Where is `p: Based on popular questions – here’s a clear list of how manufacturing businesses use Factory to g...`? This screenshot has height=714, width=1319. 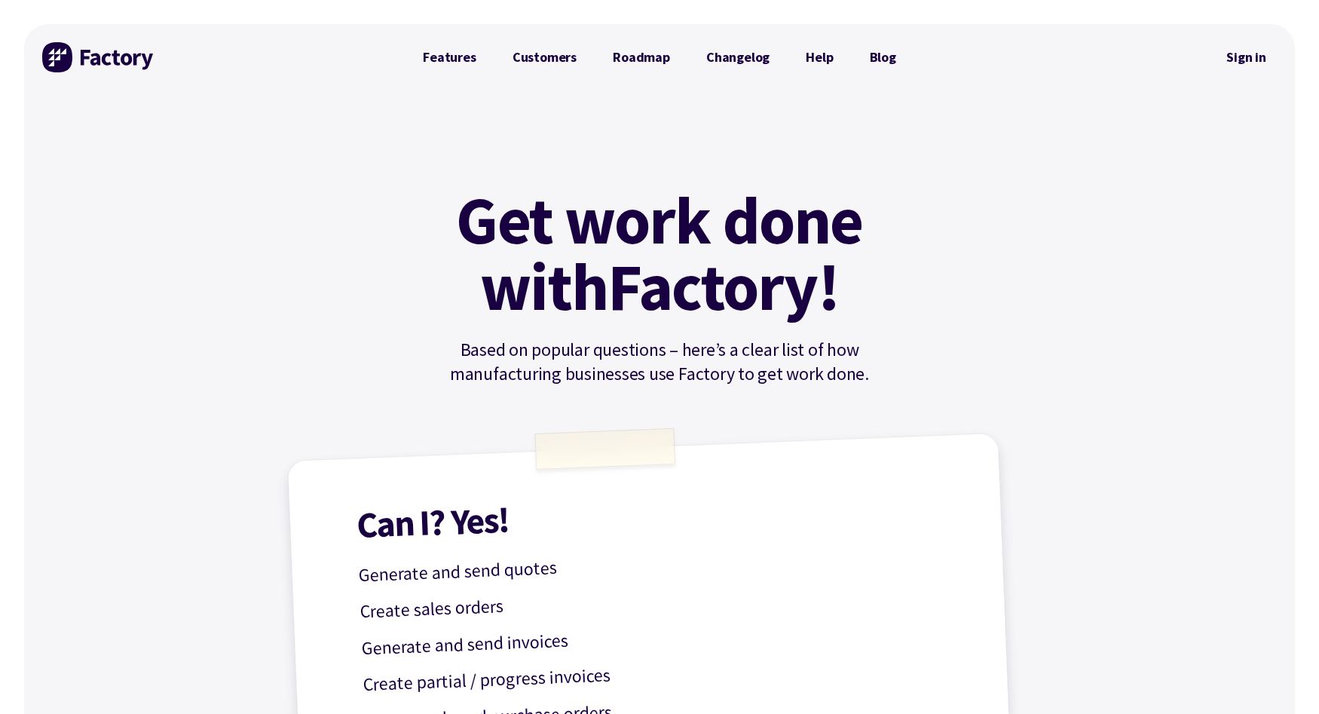 p: Based on popular questions – here’s a clear list of how manufacturing businesses use Factory to g... is located at coordinates (659, 362).